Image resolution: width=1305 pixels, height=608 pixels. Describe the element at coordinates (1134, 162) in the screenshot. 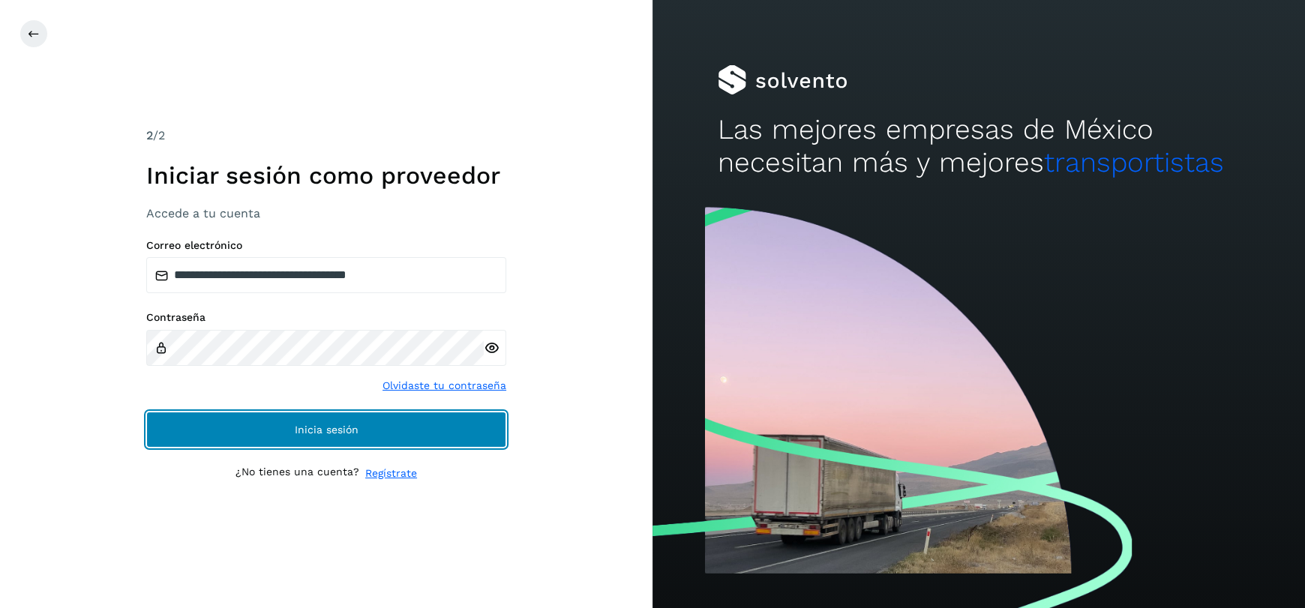

I see `span: transportistas` at that location.